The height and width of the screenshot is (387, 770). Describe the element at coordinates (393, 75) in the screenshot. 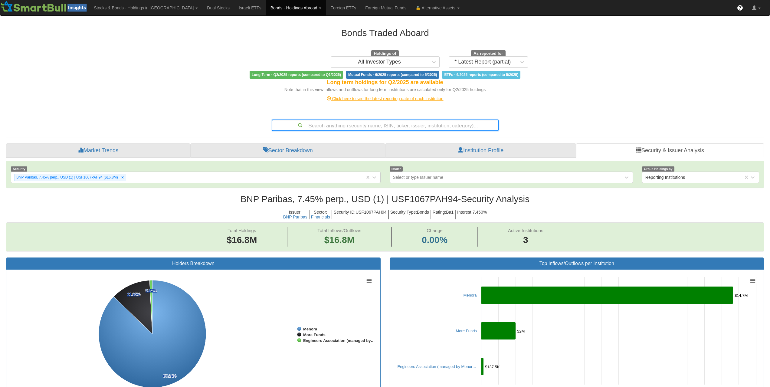

I see `span: Mutual Funds - 6/2025 reports (compared to 5/2025)` at that location.